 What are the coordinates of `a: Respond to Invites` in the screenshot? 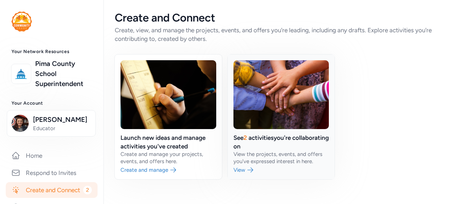 It's located at (52, 173).